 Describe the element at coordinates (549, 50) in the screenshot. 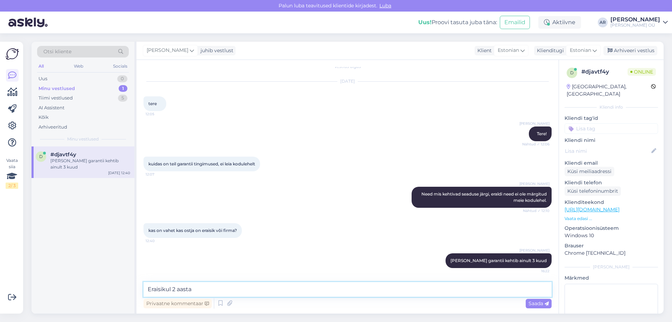

I see `div: Klienditugi` at that location.